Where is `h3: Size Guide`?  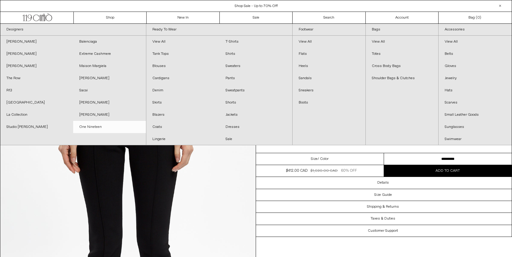
h3: Size Guide is located at coordinates (383, 195).